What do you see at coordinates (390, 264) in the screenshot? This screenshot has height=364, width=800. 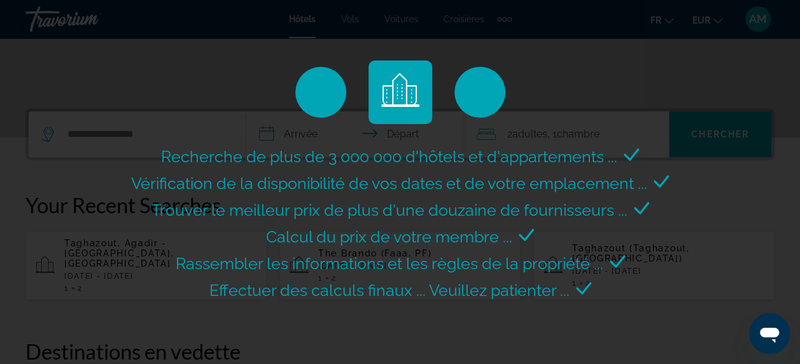 I see `span: Rassembler les informations et les règles de la propriété ...` at bounding box center [390, 264].